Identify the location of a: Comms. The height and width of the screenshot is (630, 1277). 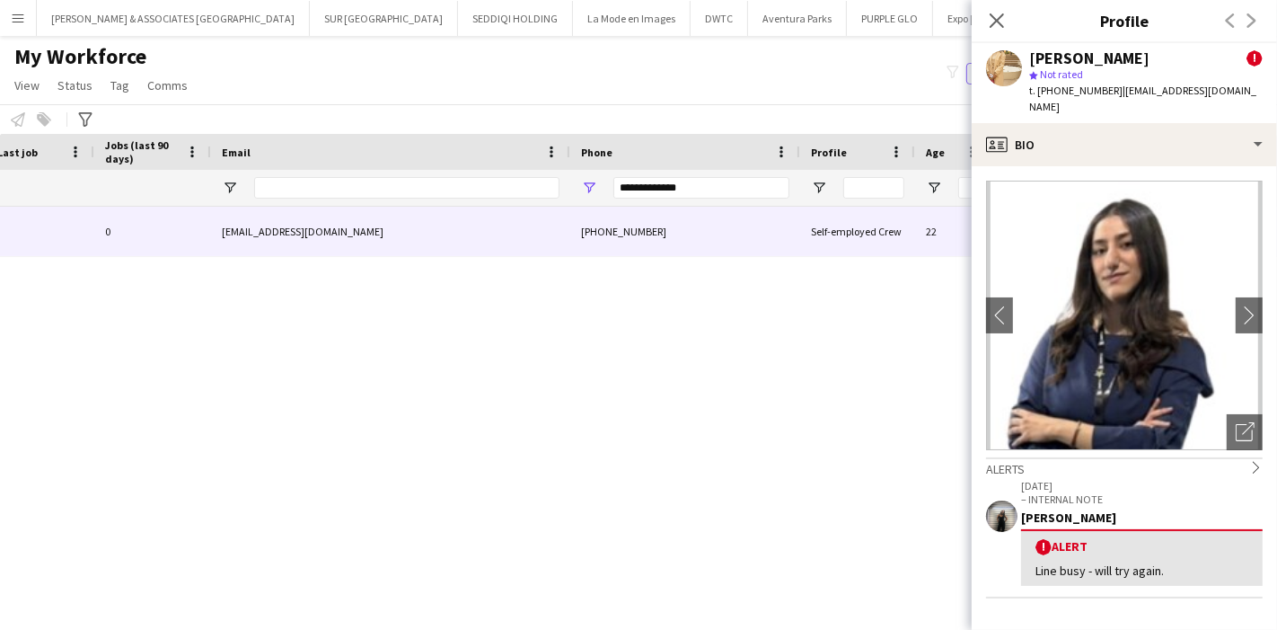
(167, 85).